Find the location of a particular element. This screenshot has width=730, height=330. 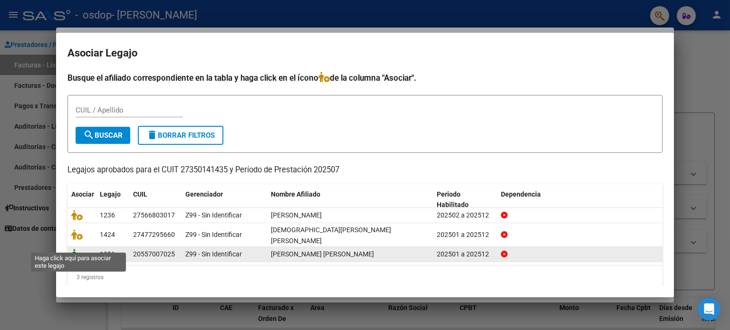

datatable-header-cell: Nombre Afiliado is located at coordinates (350, 200).